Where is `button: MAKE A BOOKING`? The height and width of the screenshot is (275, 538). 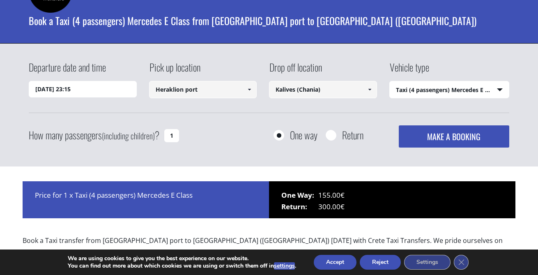 button: MAKE A BOOKING is located at coordinates (454, 136).